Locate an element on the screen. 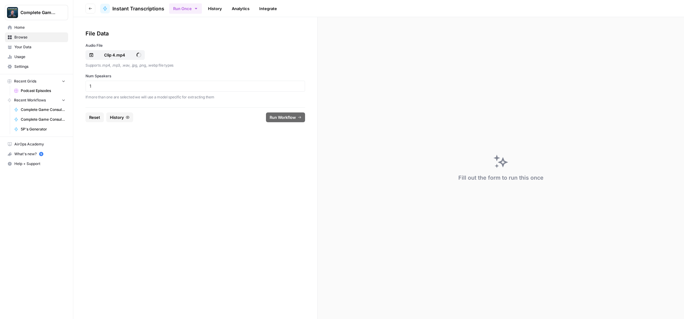  a: Podcast Episodes is located at coordinates (40, 91).